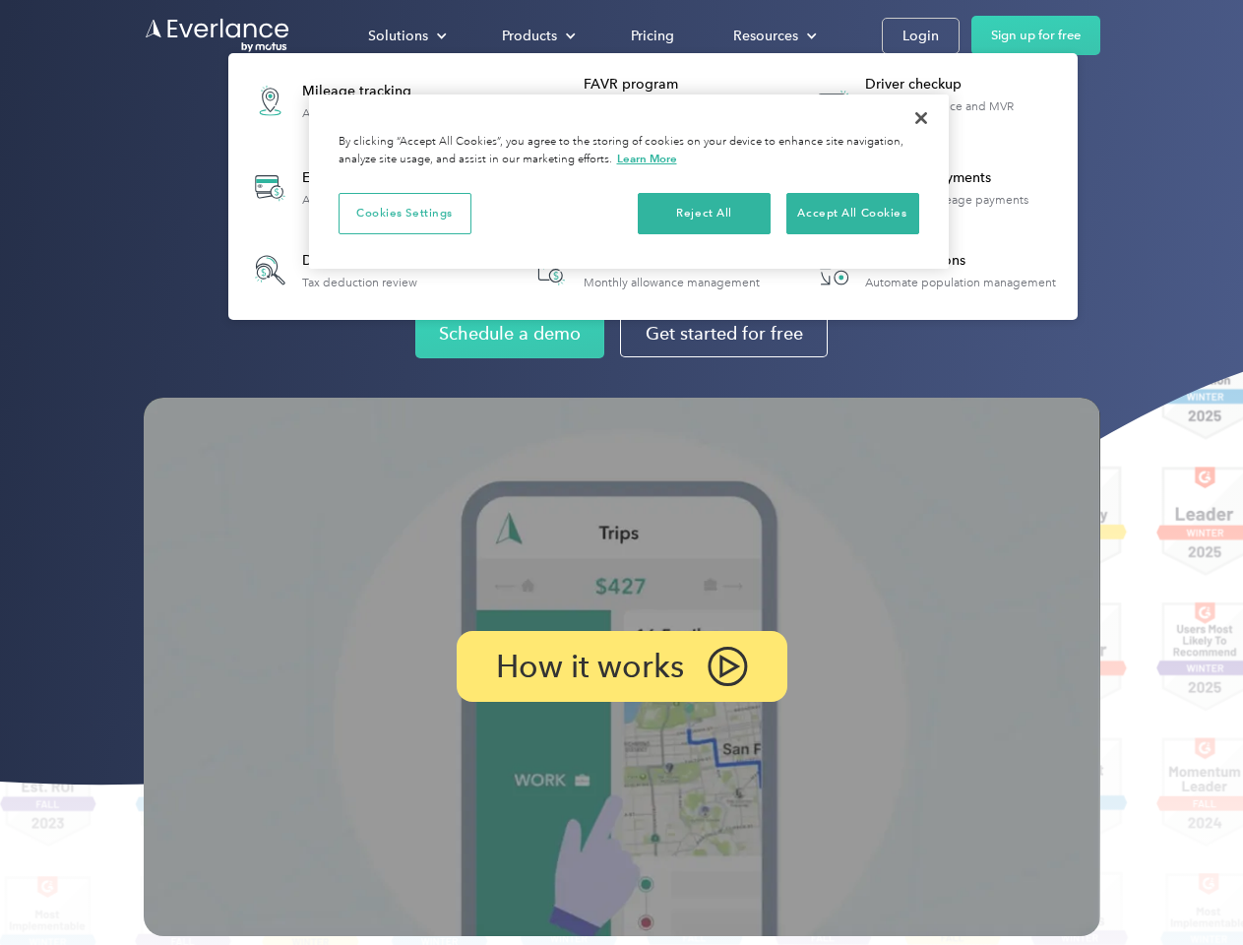 This screenshot has height=945, width=1243. What do you see at coordinates (629, 181) in the screenshot?
I see `div: Cookie banner` at bounding box center [629, 181].